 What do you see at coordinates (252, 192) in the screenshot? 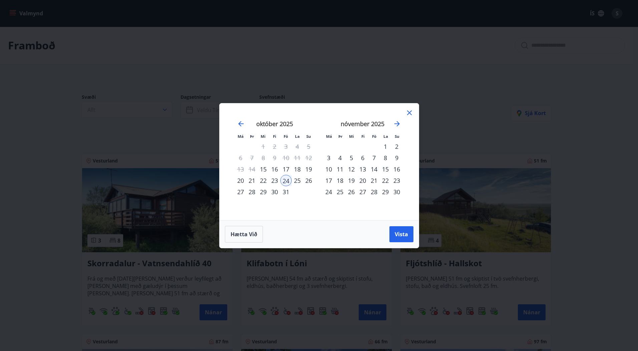
I see `td: Choose þriðjudagur, 28. október 2025 as your check-out date. It’s available.` at bounding box center [252, 192].